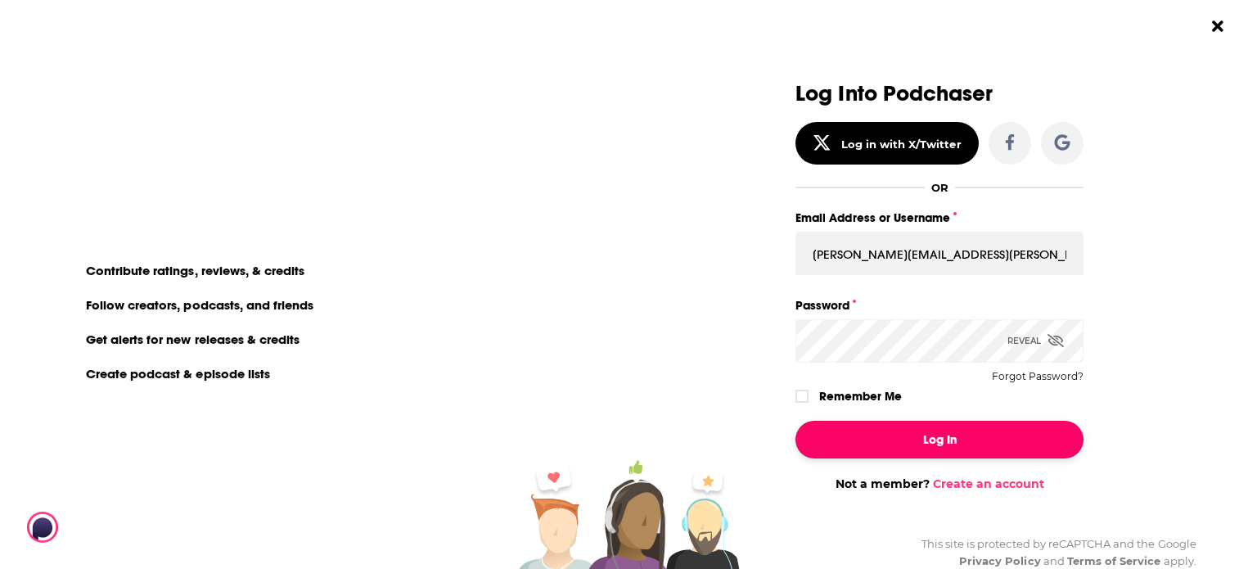 The width and height of the screenshot is (1257, 569). What do you see at coordinates (1114, 561) in the screenshot?
I see `a: Terms of Service` at bounding box center [1114, 561].